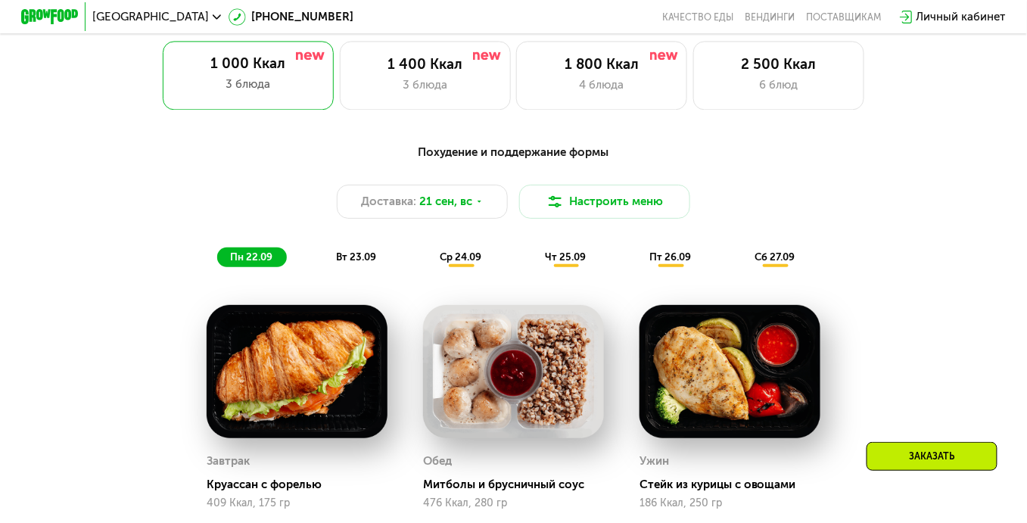 The height and width of the screenshot is (523, 1027). Describe the element at coordinates (566, 257) in the screenshot. I see `span: чт 25.09` at that location.